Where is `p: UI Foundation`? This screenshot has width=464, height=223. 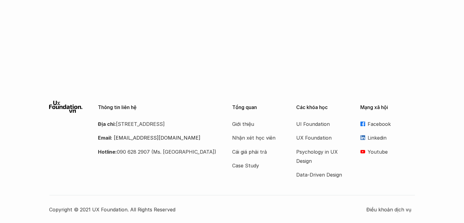
p: UI Foundation is located at coordinates (321, 124).